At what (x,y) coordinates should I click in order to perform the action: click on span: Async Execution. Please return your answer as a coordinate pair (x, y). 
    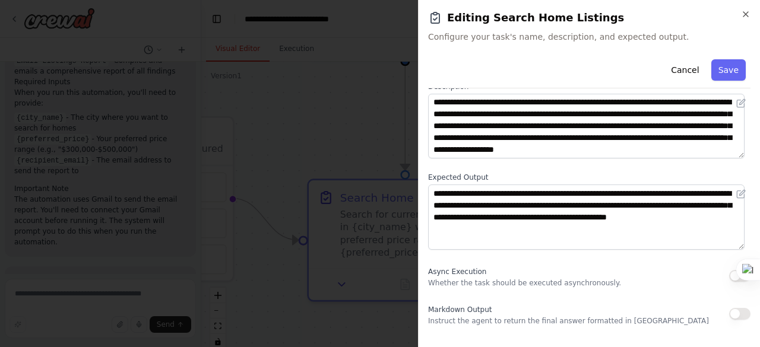
    Looking at the image, I should click on (457, 272).